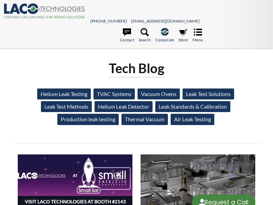 This screenshot has height=205, width=273. I want to click on a: Helium Leak Testing, so click(64, 94).